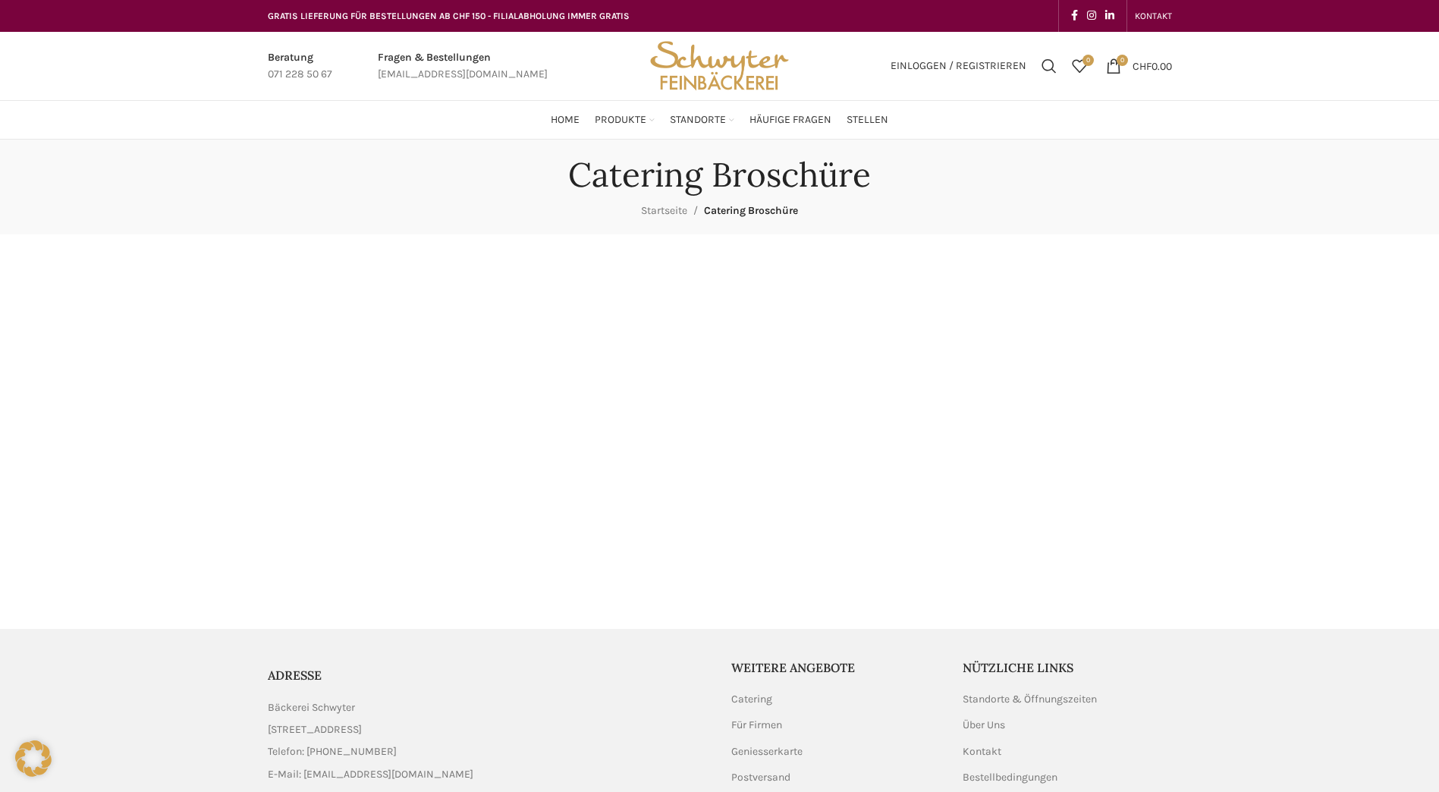 The height and width of the screenshot is (792, 1439). Describe the element at coordinates (1152, 65) in the screenshot. I see `bdi: 0.00` at that location.